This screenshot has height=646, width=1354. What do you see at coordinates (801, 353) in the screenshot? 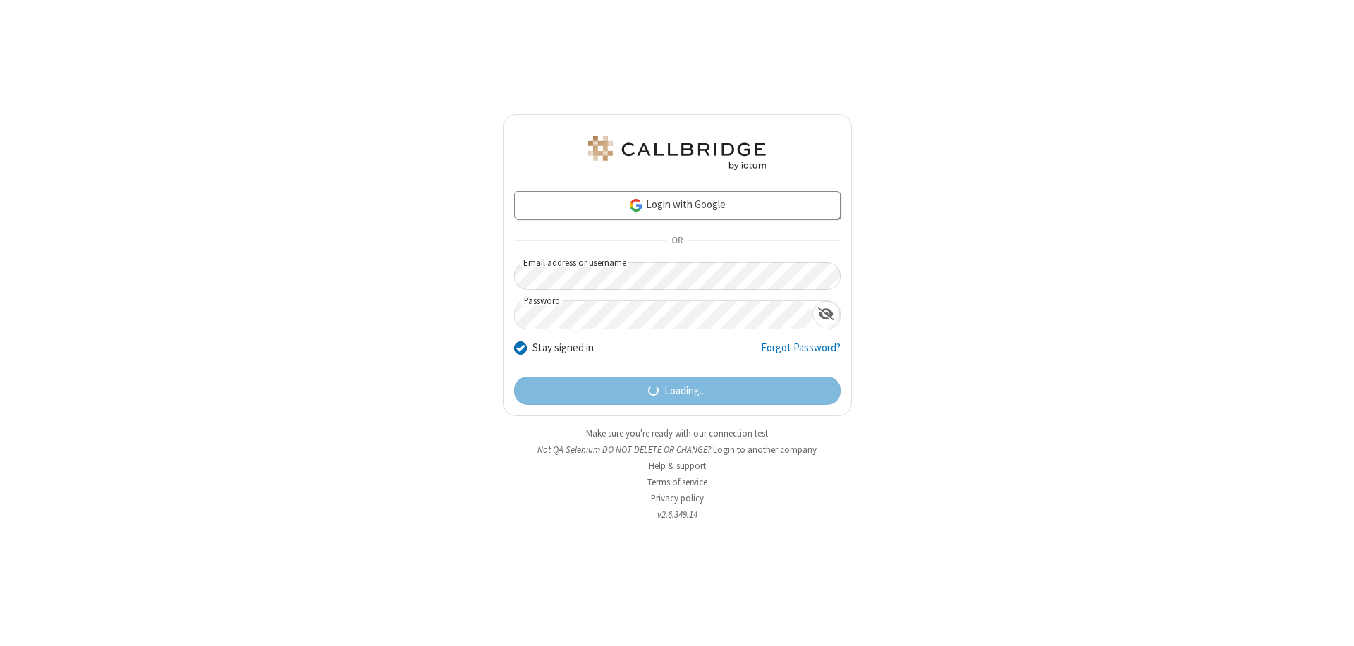
I see `a: Forgot Password?` at bounding box center [801, 353].